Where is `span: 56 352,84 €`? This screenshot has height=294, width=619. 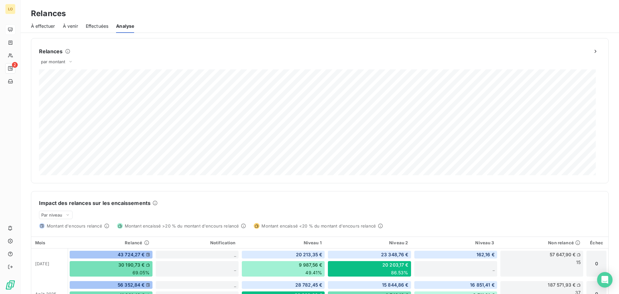 span: 56 352,84 € is located at coordinates (131, 285).